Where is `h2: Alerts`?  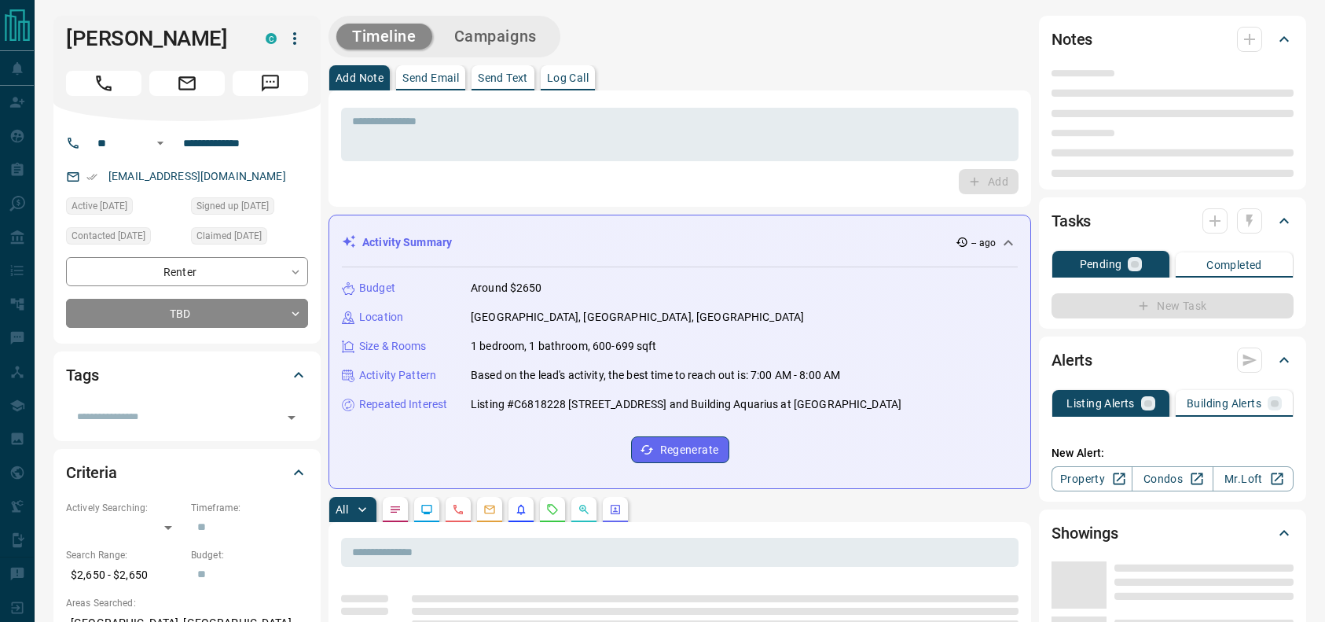
h2: Alerts is located at coordinates (1072, 360).